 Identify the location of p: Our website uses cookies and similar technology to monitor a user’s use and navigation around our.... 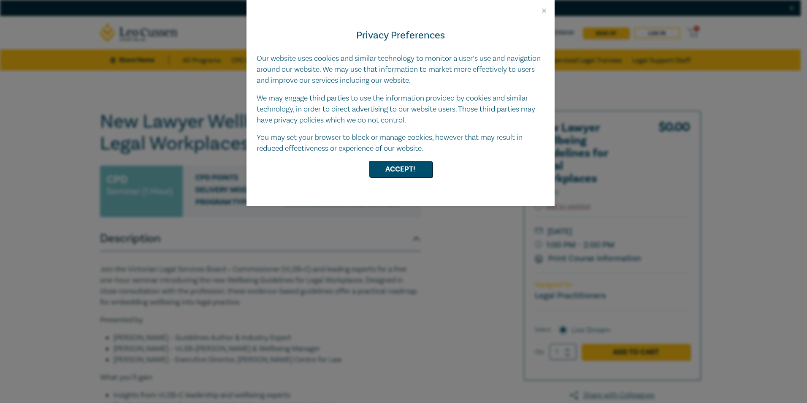
(401, 70).